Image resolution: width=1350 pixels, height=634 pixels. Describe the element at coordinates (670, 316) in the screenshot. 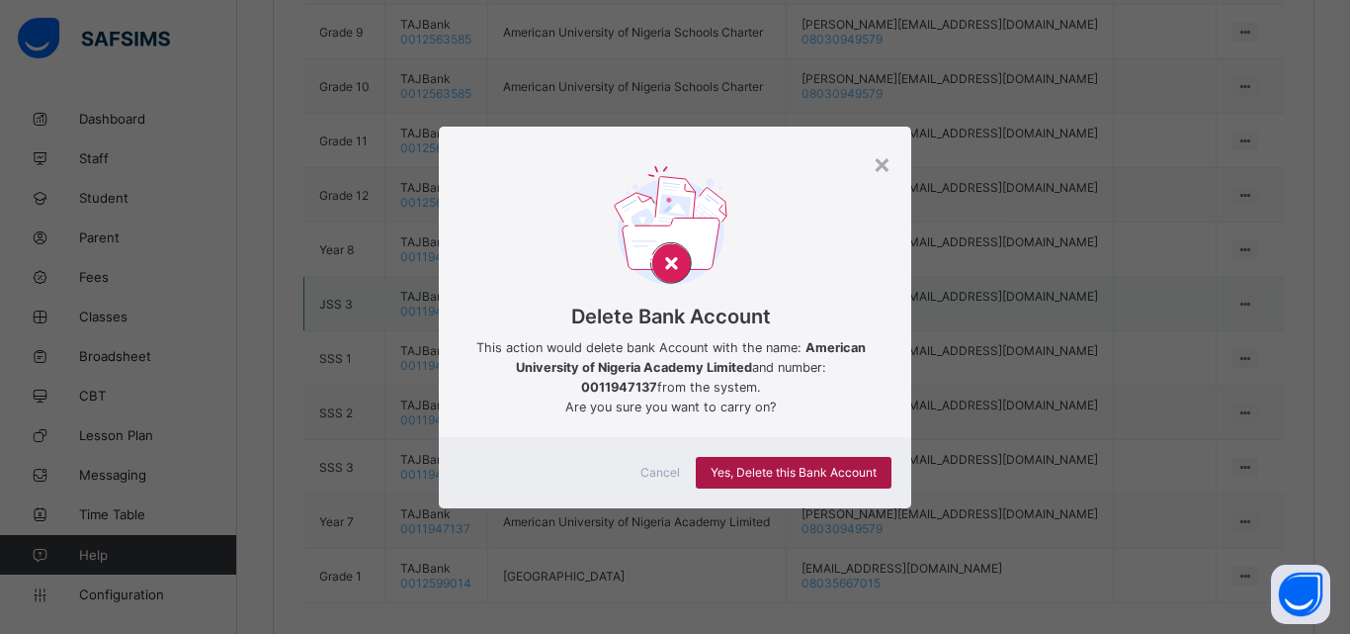

I see `span: Delete Bank Account` at that location.